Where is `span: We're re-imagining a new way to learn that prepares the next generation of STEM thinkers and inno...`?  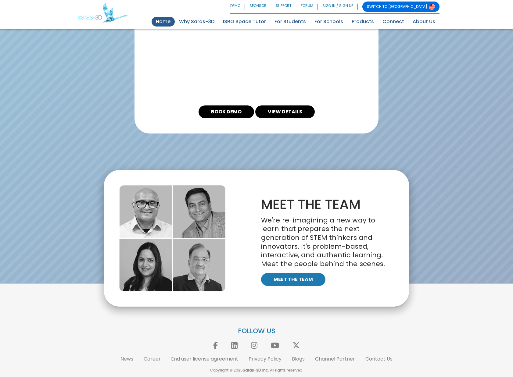 span: We're re-imagining a new way to learn that prepares the next generation of STEM thinkers and inno... is located at coordinates (323, 242).